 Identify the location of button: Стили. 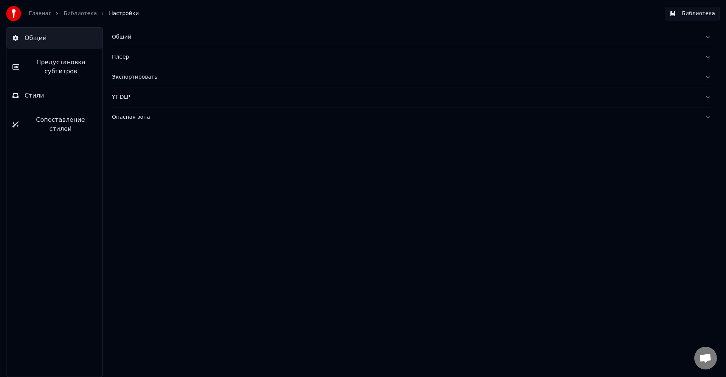
(54, 96).